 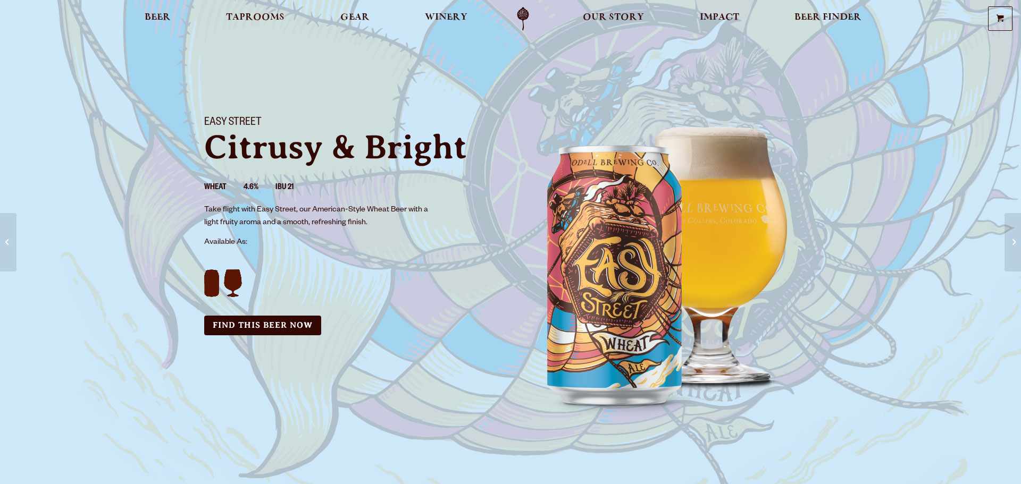 What do you see at coordinates (670, 263) in the screenshot?
I see `img: Easy Street Wheat` at bounding box center [670, 263].